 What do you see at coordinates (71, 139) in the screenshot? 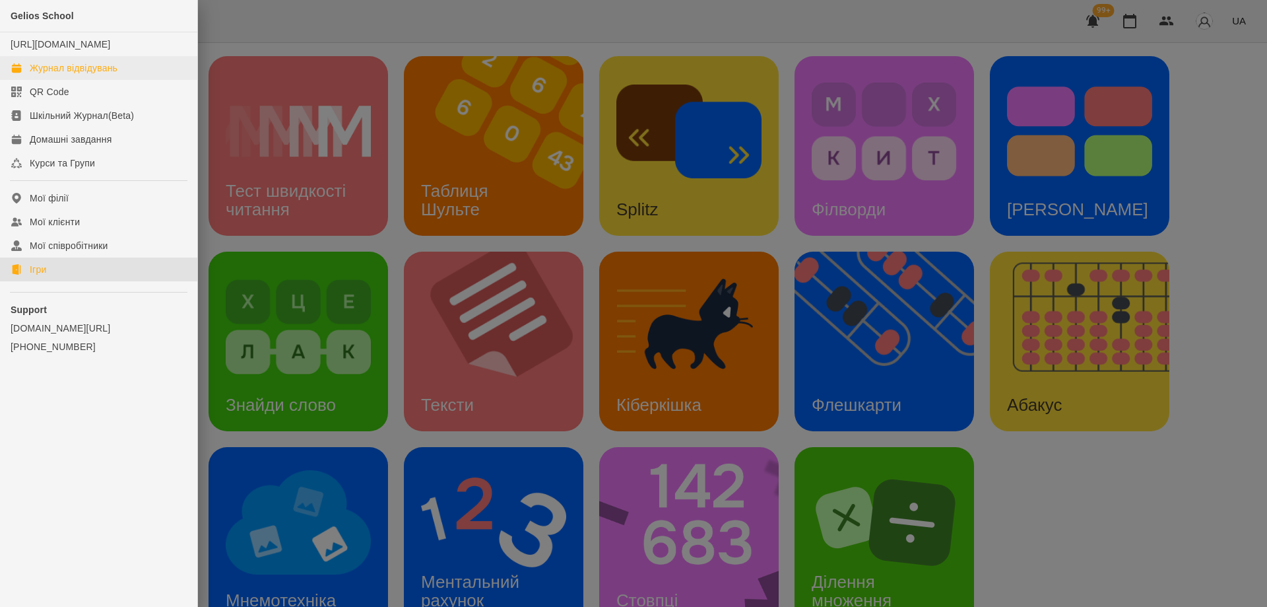
I see `div: Домашні завдання` at bounding box center [71, 139].